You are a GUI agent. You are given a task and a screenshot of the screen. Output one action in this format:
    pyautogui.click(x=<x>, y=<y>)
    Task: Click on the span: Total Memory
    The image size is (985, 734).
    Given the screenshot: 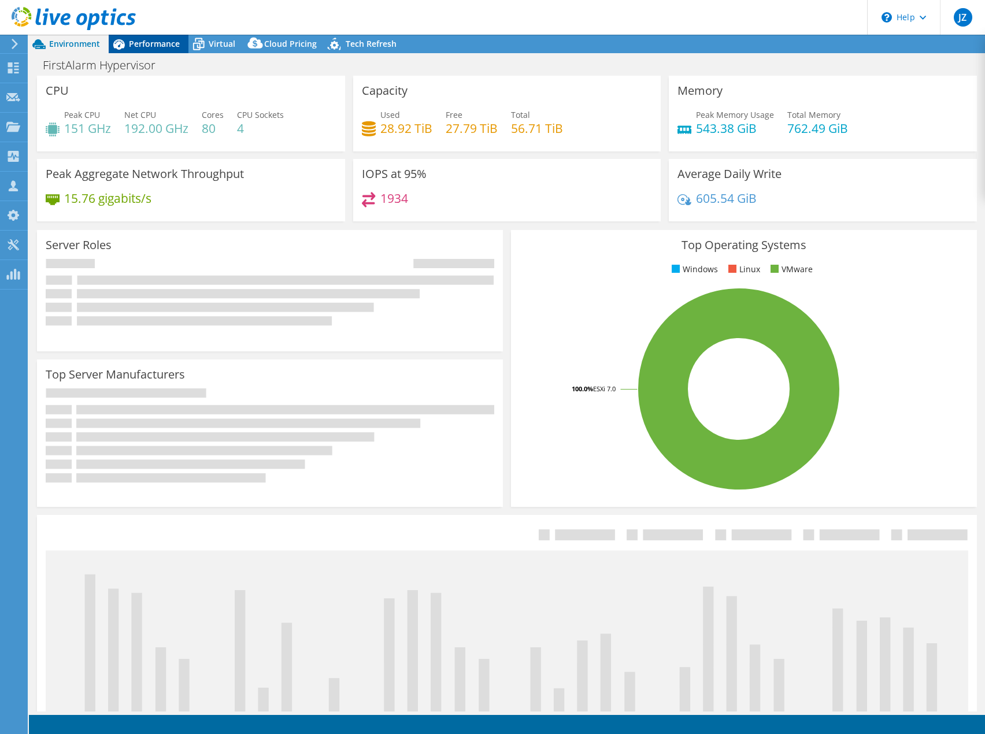 What is the action you would take?
    pyautogui.click(x=814, y=114)
    